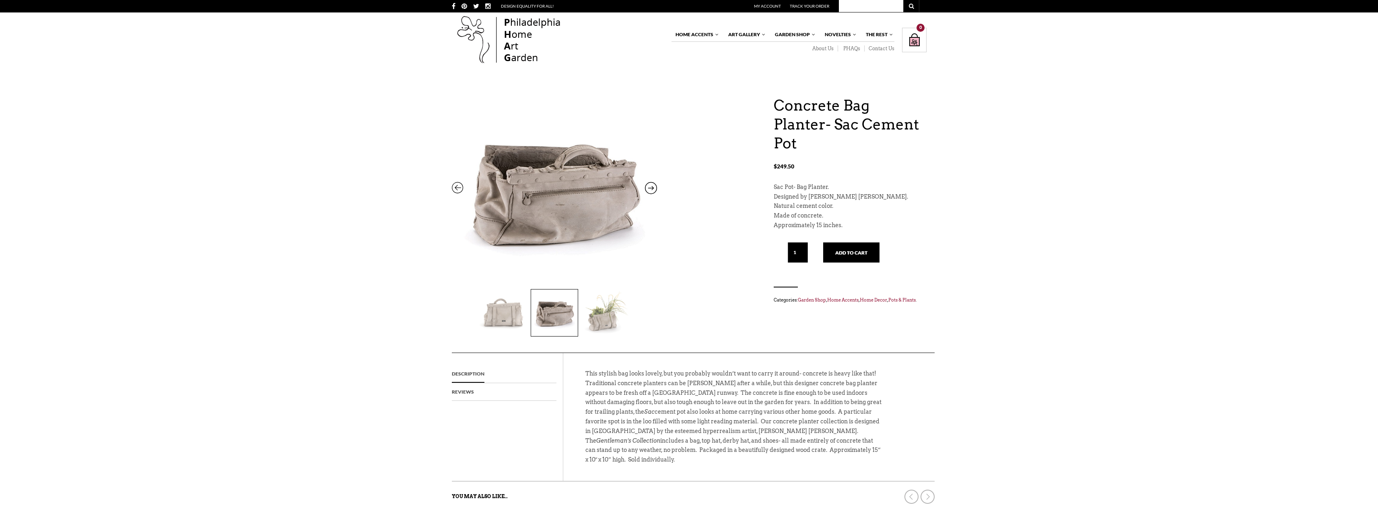  I want to click on a: Home Decor, so click(873, 300).